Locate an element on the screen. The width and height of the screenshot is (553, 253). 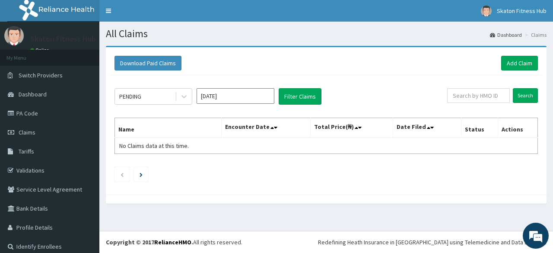
input: Search by HMO ID is located at coordinates (478, 96).